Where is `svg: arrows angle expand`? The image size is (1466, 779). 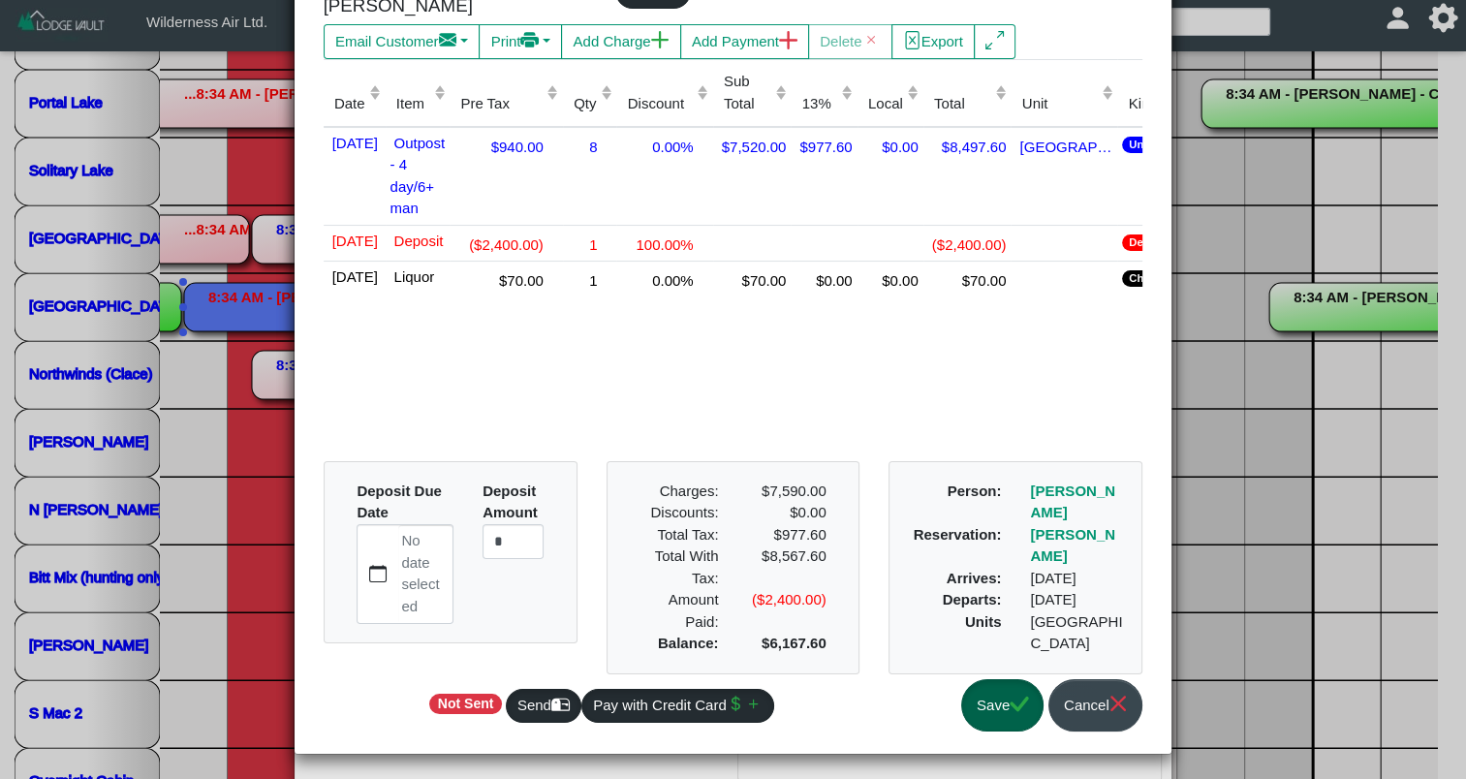 svg: arrows angle expand is located at coordinates (994, 40).